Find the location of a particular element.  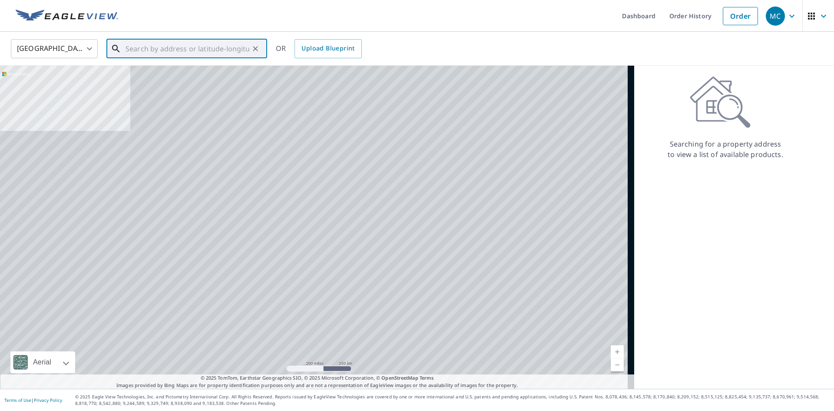

a: Upload Blueprint is located at coordinates (328, 49).